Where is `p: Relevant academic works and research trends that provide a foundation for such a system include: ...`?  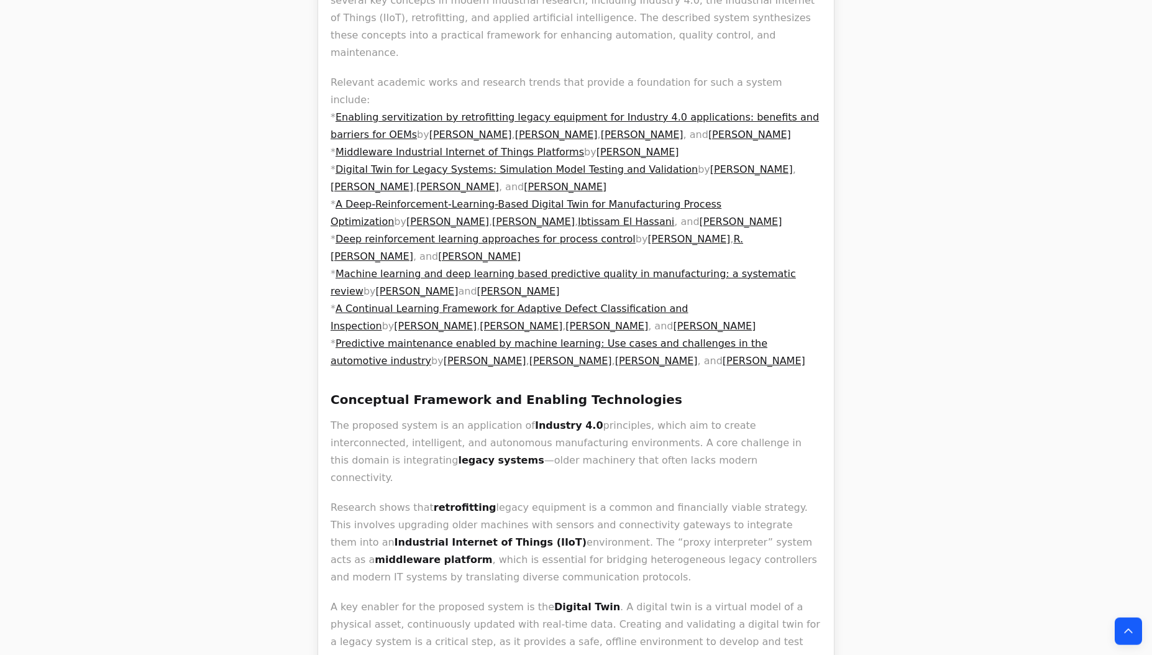 p: Relevant academic works and research trends that provide a foundation for such a system include: ... is located at coordinates (576, 222).